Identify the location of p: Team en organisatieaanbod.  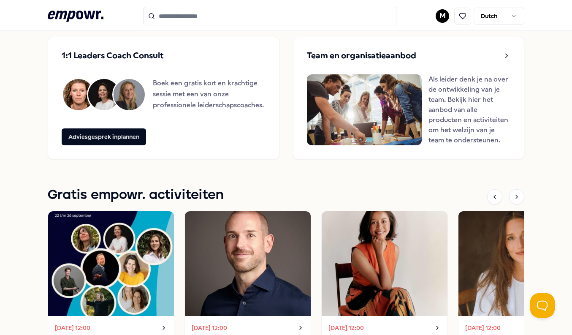
(361, 56).